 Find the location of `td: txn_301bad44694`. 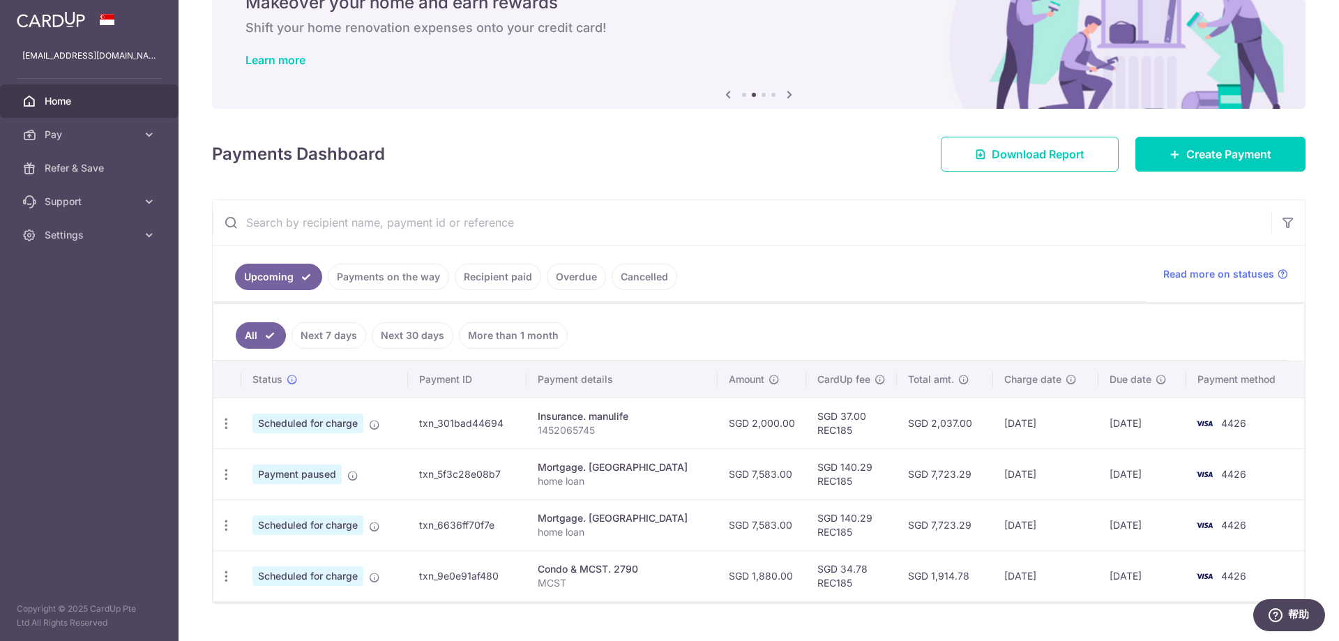

td: txn_301bad44694 is located at coordinates (467, 423).